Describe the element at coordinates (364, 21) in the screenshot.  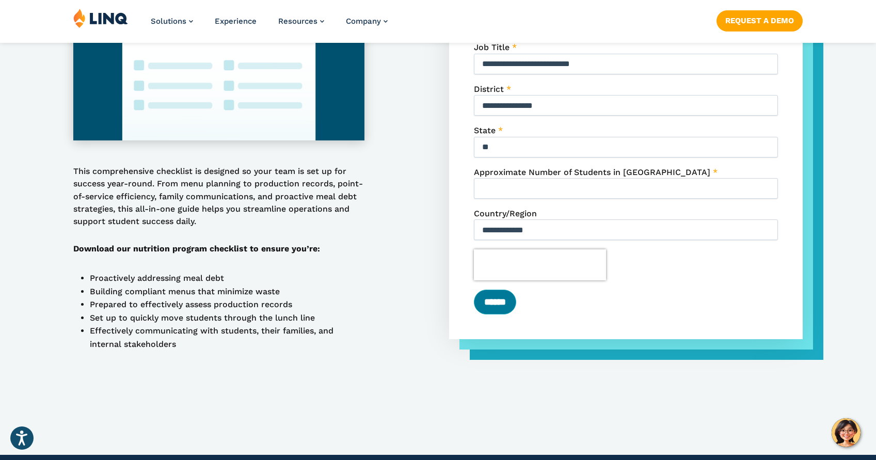
I see `span: Company` at that location.